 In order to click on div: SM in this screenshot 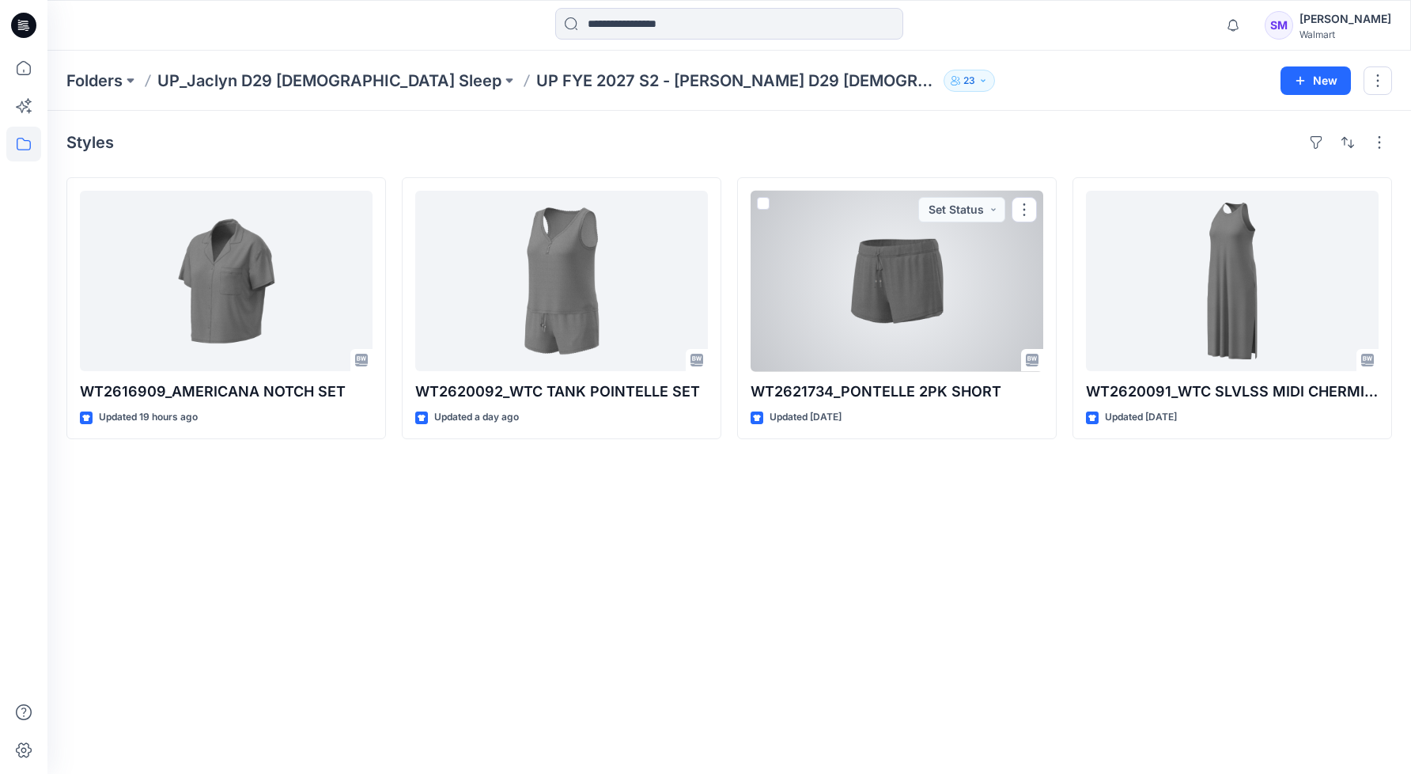, I will do `click(1279, 25)`.